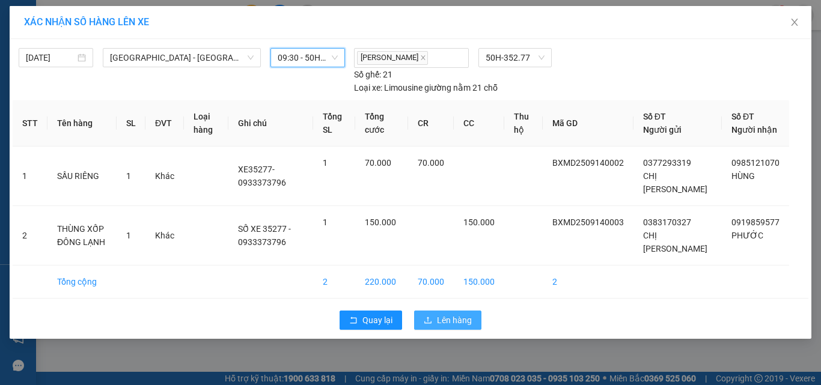 The width and height of the screenshot is (821, 385). Describe the element at coordinates (382, 282) in the screenshot. I see `td: 220.000` at that location.